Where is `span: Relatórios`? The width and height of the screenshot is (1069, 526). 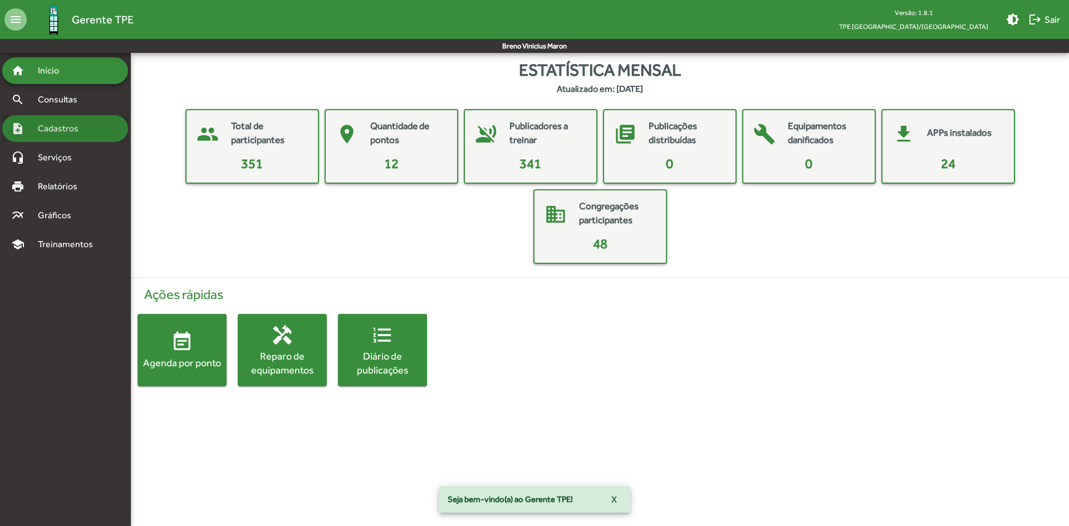
span: Relatórios is located at coordinates (61, 187).